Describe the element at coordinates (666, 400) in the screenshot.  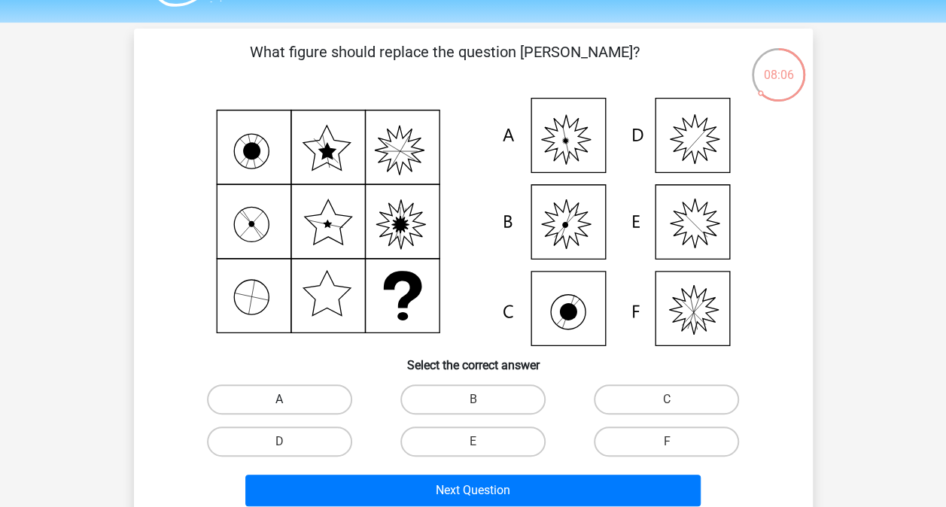
I see `label: C` at that location.